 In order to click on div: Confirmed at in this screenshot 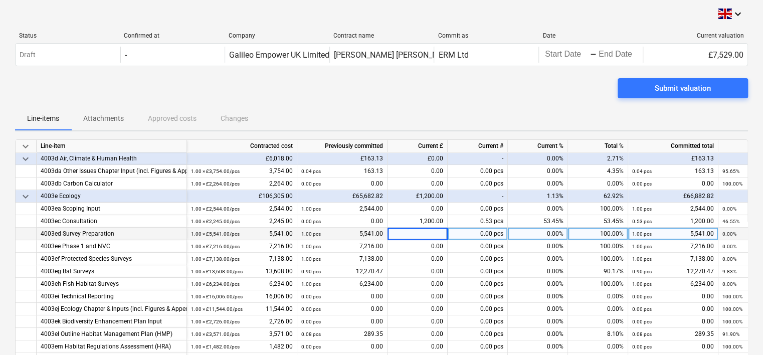, I will do `click(172, 36)`.